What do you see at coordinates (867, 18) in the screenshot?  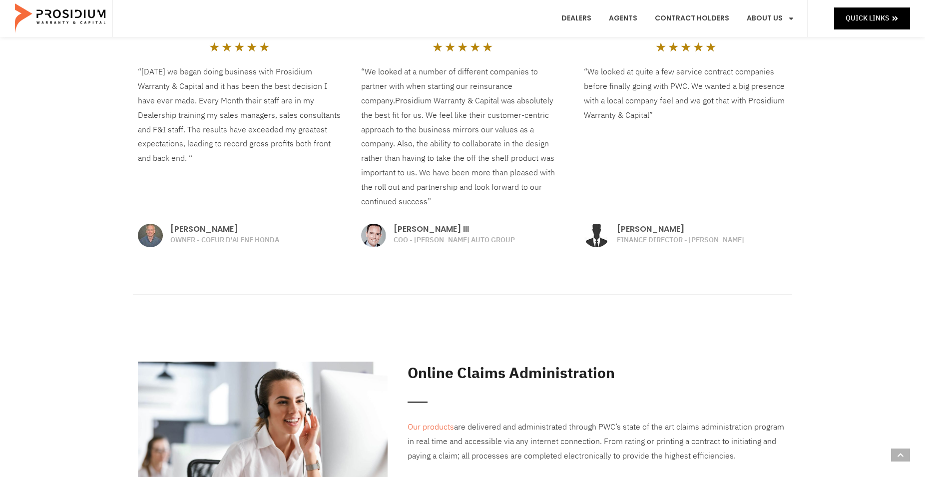 I see `span: Quick Links` at bounding box center [867, 18].